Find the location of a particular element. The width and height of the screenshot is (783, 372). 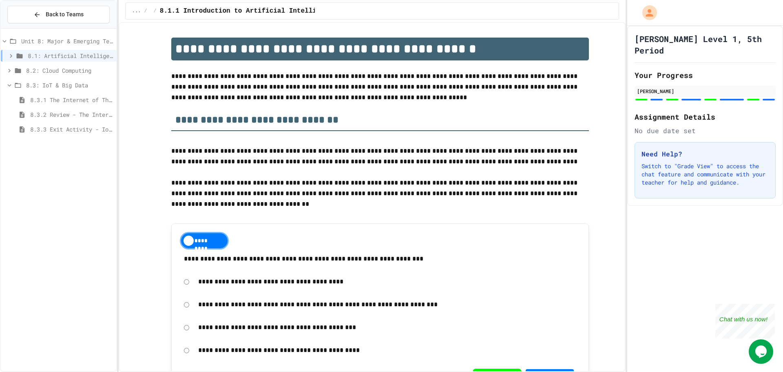

span: Back to Teams is located at coordinates (64, 14).